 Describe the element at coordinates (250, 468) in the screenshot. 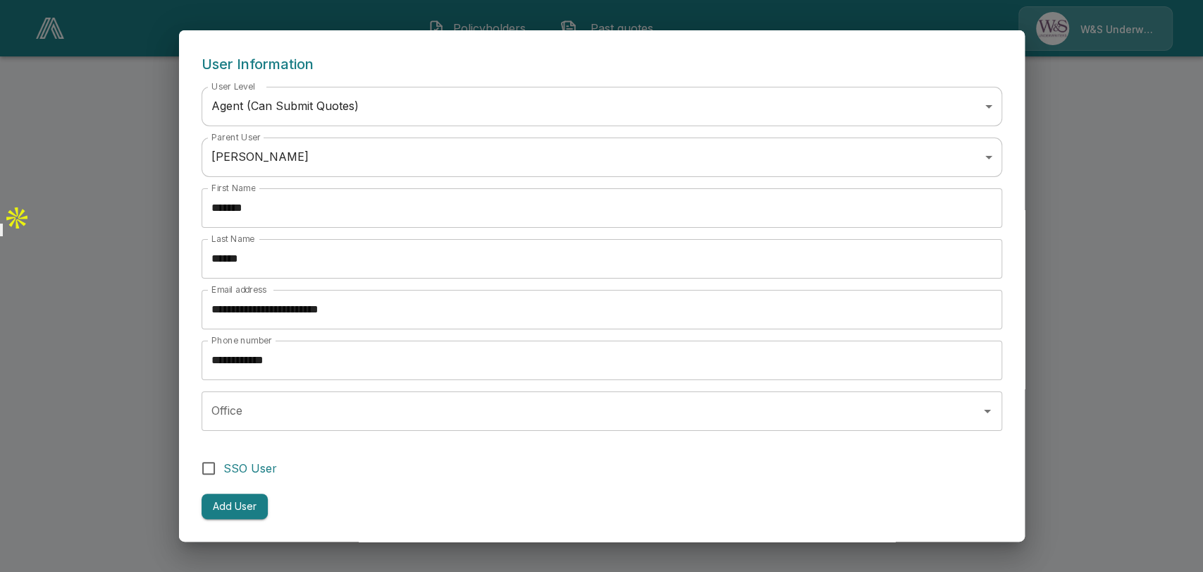

I see `span: SSO User` at that location.